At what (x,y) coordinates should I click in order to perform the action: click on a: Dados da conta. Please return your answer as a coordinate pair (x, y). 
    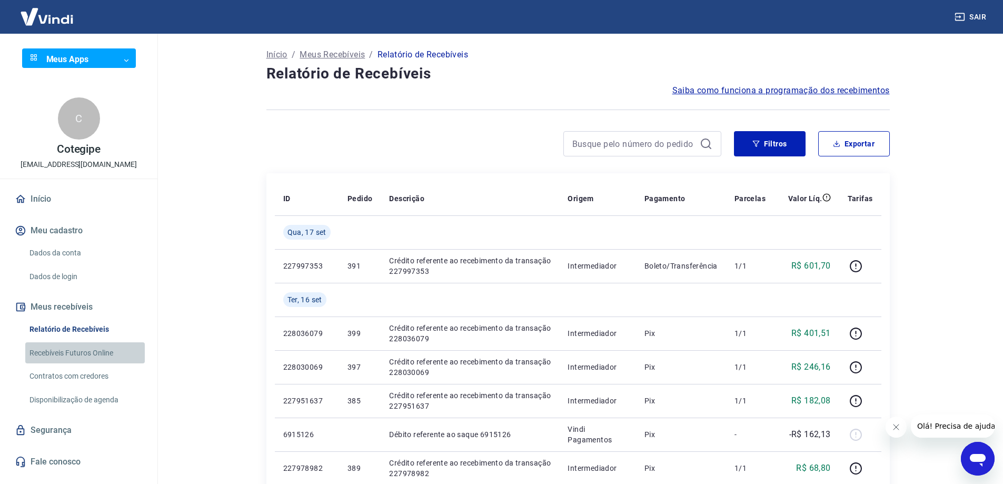
    Looking at the image, I should click on (85, 253).